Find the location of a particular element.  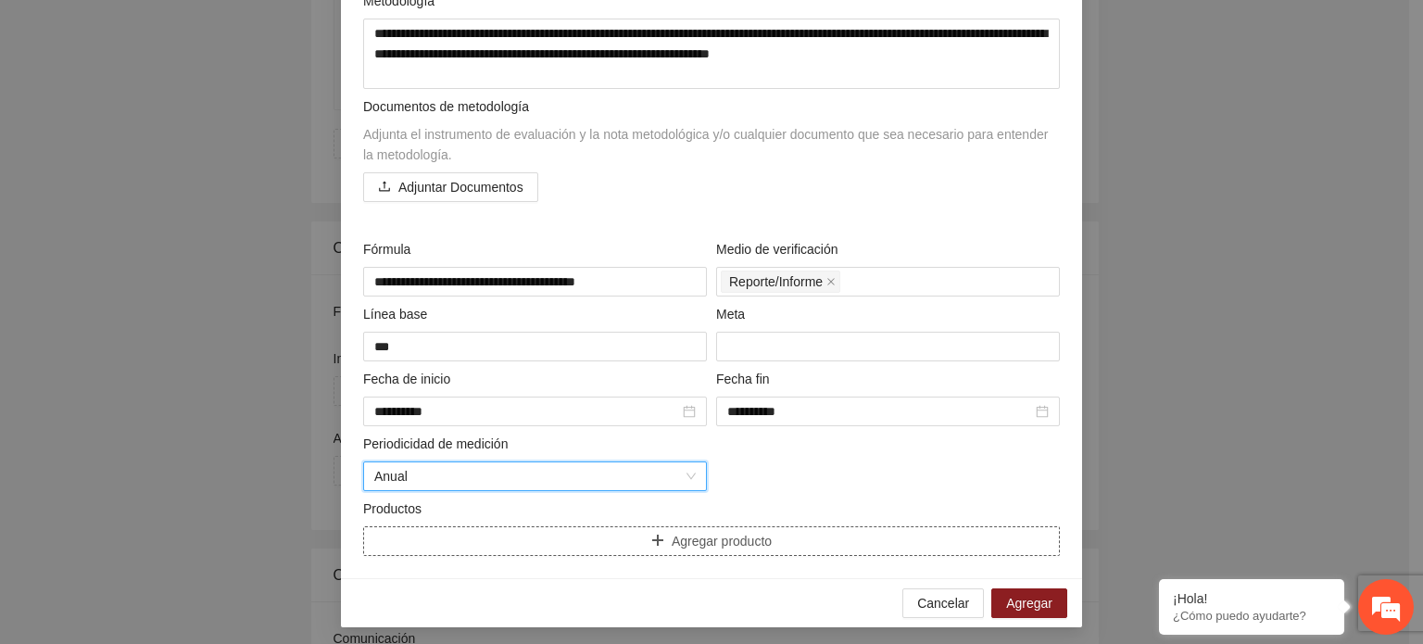

button: Cancelar is located at coordinates (943, 603).